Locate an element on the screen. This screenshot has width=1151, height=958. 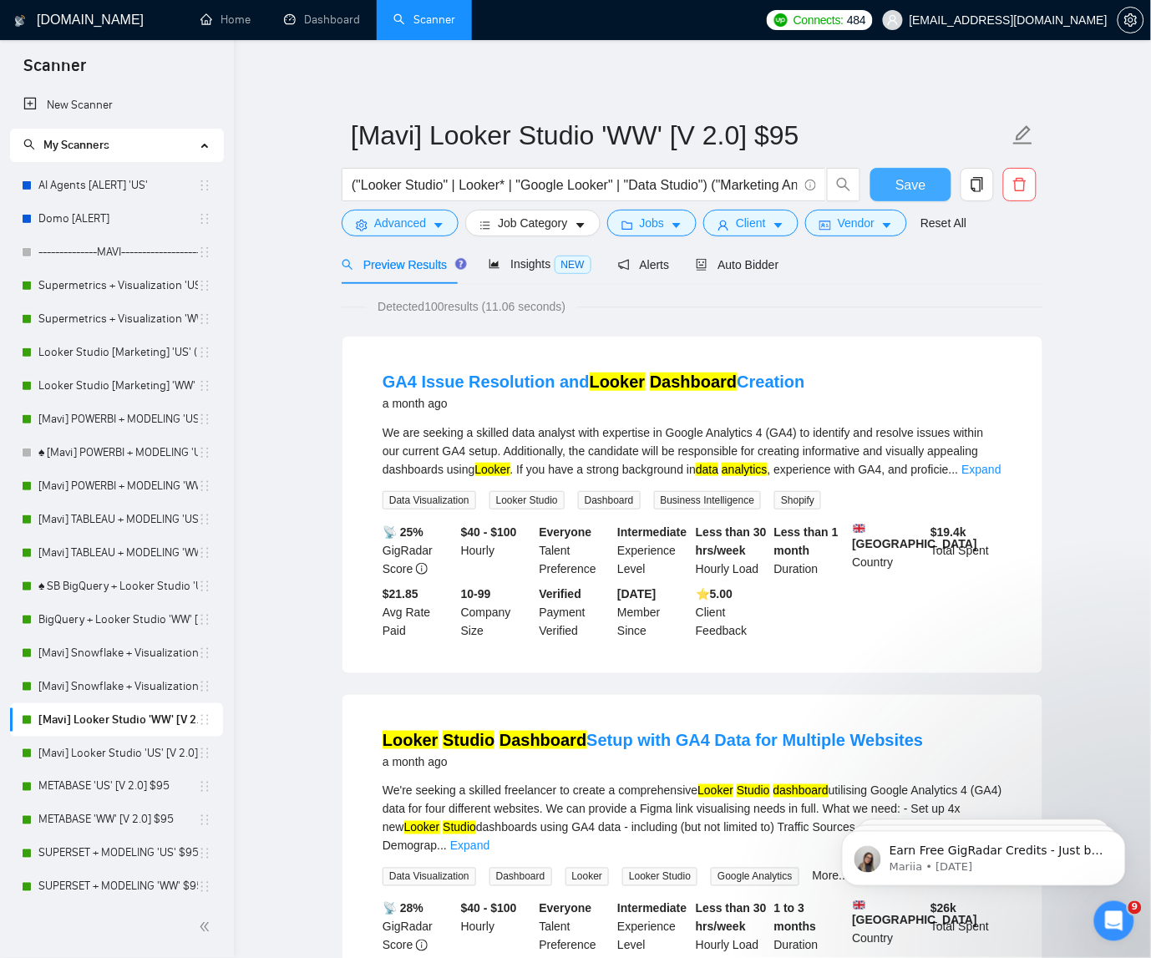
b: Everyone is located at coordinates (565, 908).